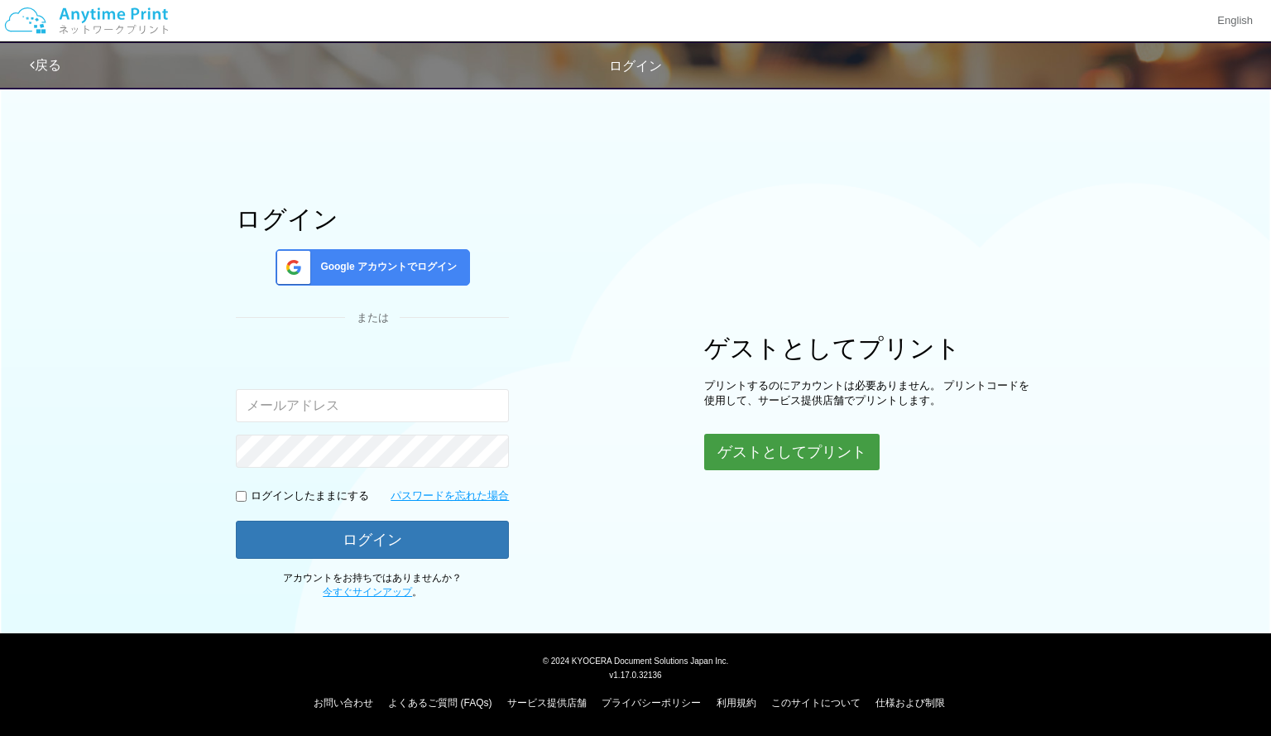  I want to click on a: このサイトについて, so click(816, 703).